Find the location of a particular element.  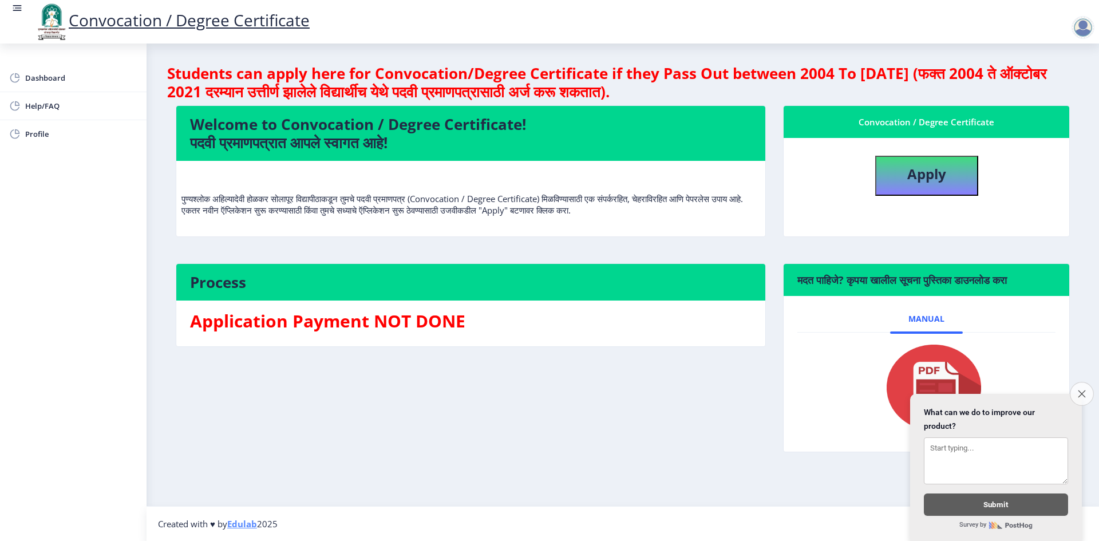

span: Dashboard is located at coordinates (81, 78).